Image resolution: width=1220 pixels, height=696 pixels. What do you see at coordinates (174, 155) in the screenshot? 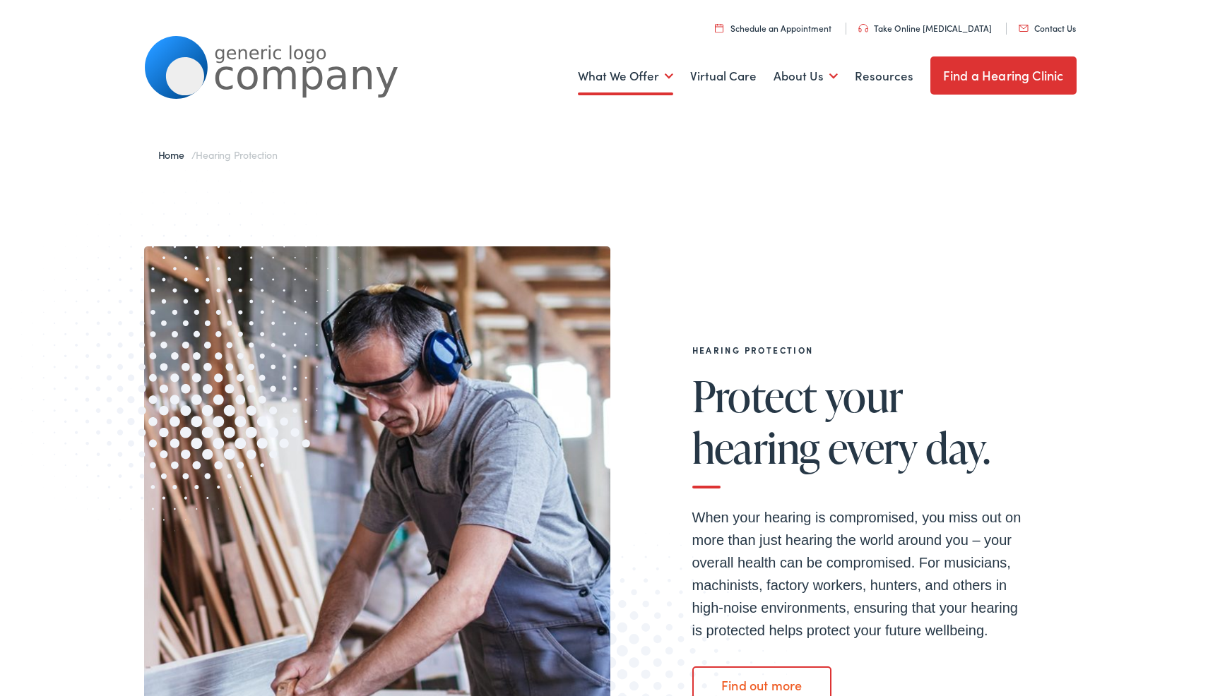
I see `a: Home` at bounding box center [174, 155].